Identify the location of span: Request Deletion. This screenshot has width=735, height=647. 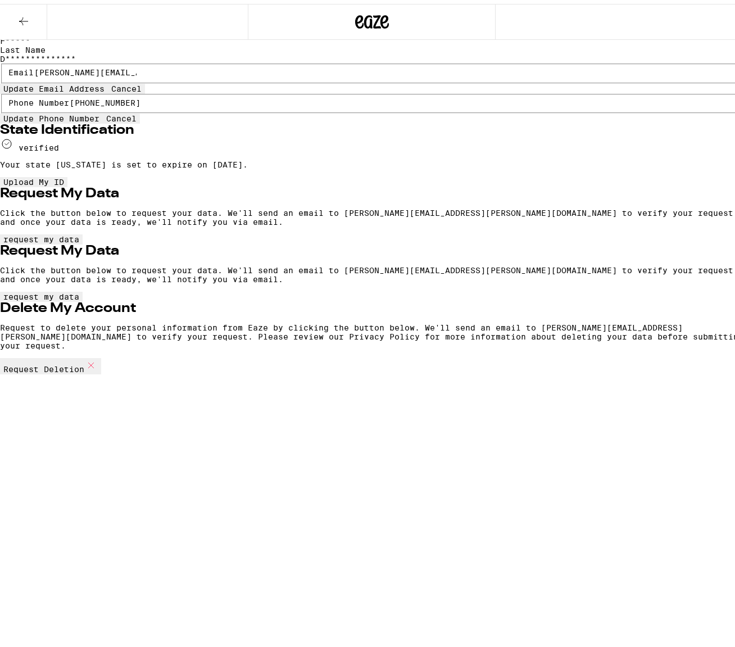
(44, 365).